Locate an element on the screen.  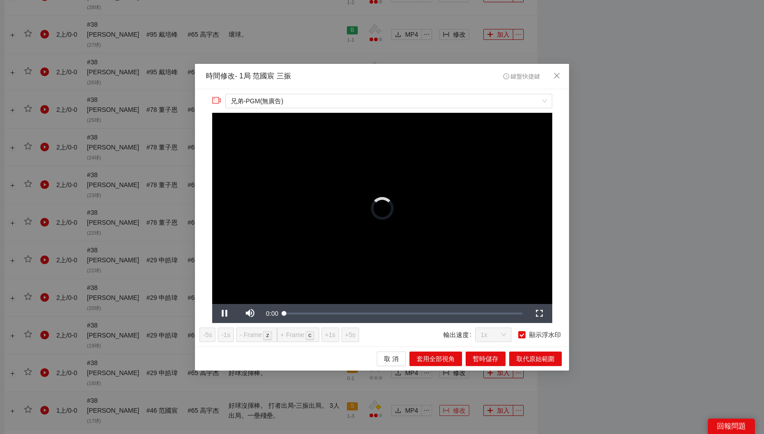
button: +1s is located at coordinates (330, 335).